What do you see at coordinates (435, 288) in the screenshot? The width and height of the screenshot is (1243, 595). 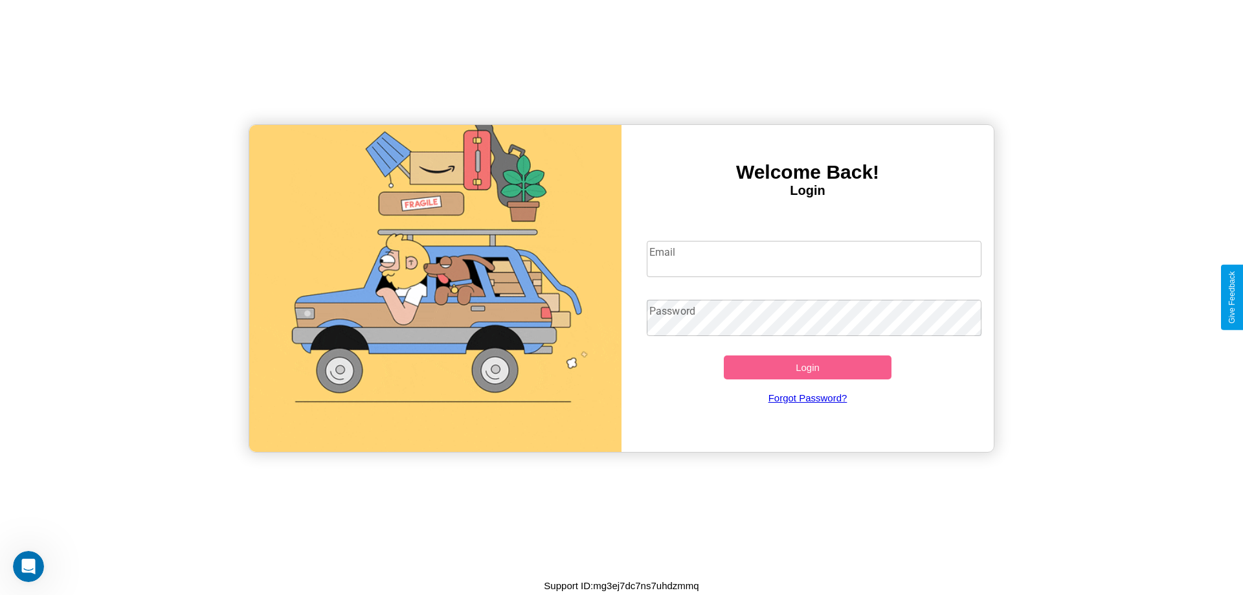 I see `img: gif` at bounding box center [435, 288].